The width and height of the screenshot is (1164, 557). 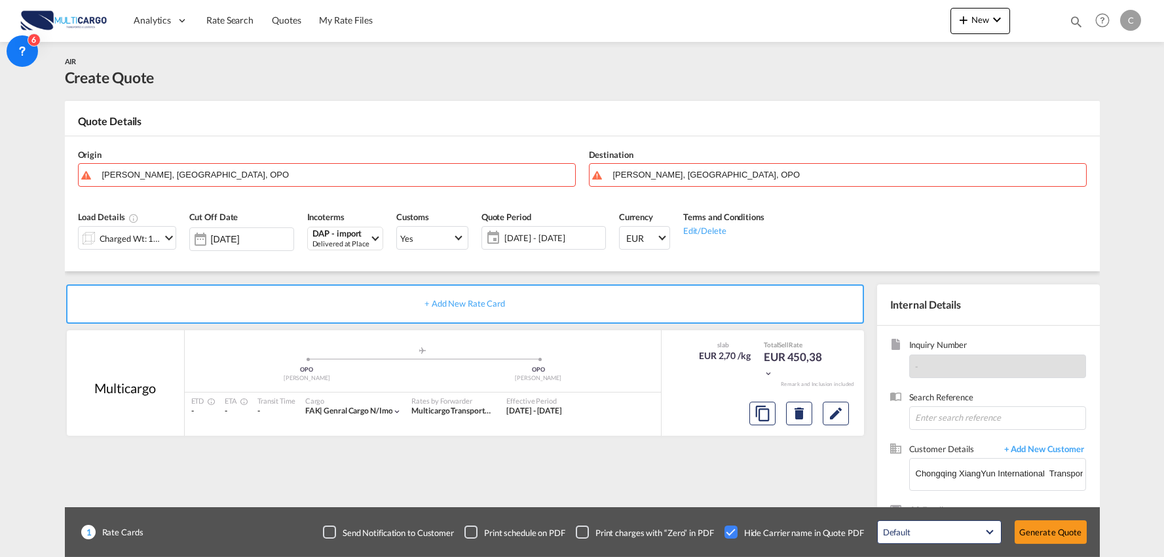 I want to click on div: Multicargo Transportes e Logistica, so click(x=452, y=411).